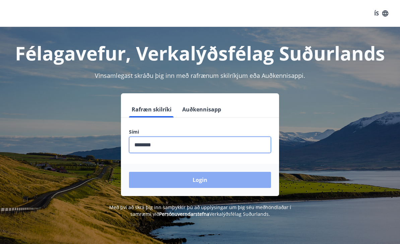 The width and height of the screenshot is (400, 244). Describe the element at coordinates (200, 75) in the screenshot. I see `span: Vinsamlegast skráðu þig inn með rafrænum skilríkjum eða Auðkennisappi.` at that location.